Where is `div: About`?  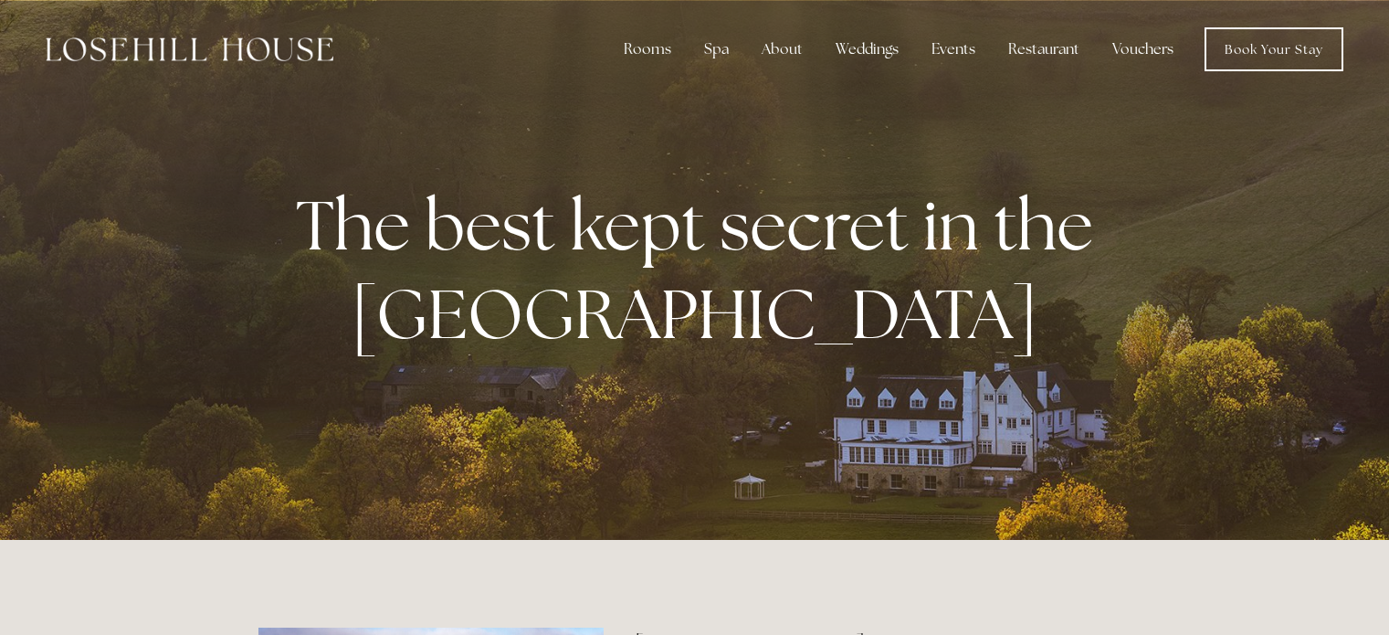 div: About is located at coordinates (782, 49).